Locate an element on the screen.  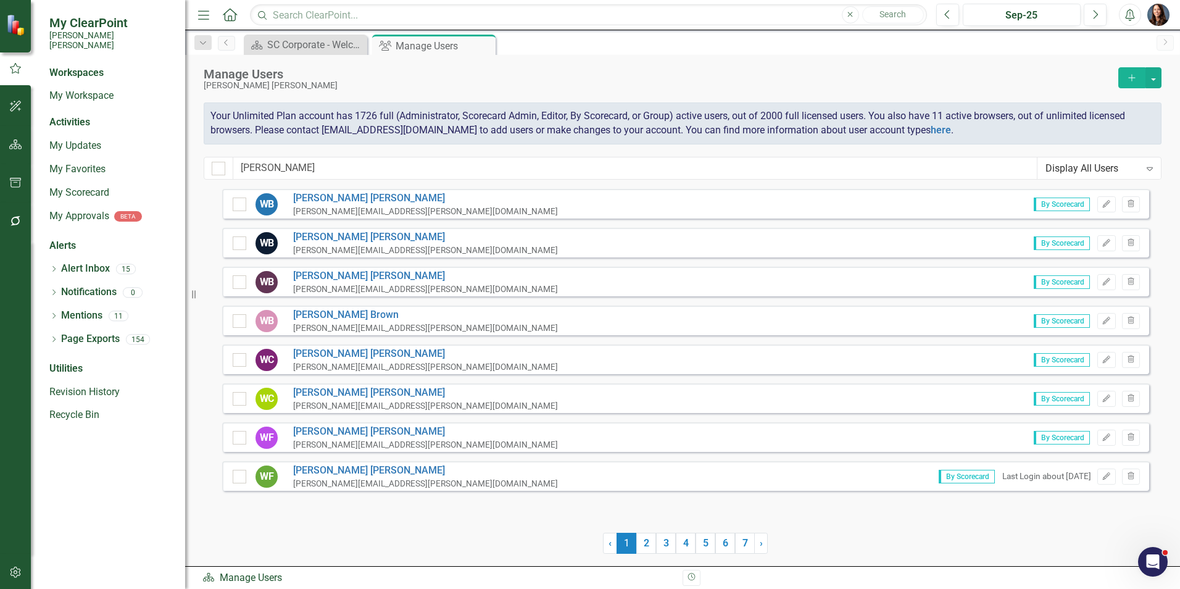
div: 11 is located at coordinates (118, 315).